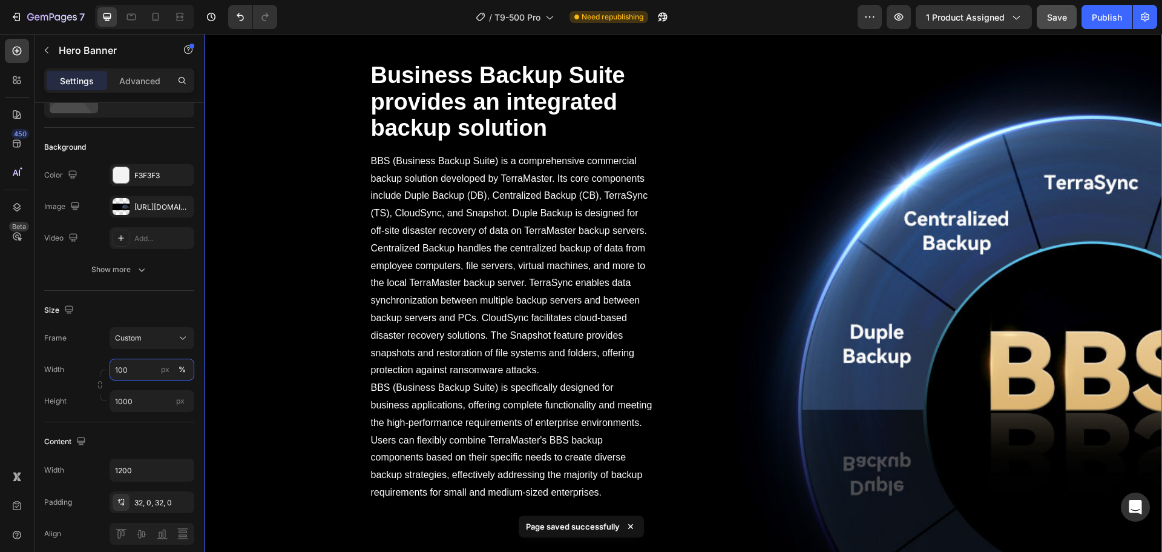 The image size is (1162, 552). What do you see at coordinates (1057, 17) in the screenshot?
I see `span: Save` at bounding box center [1057, 17].